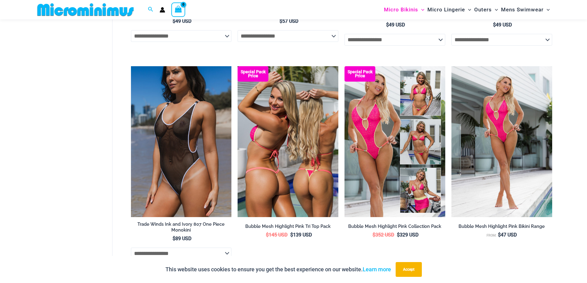 The width and height of the screenshot is (587, 283). Describe the element at coordinates (288, 228) in the screenshot. I see `a: Bubble Mesh Highlight Pink Tri Top Pack` at that location.